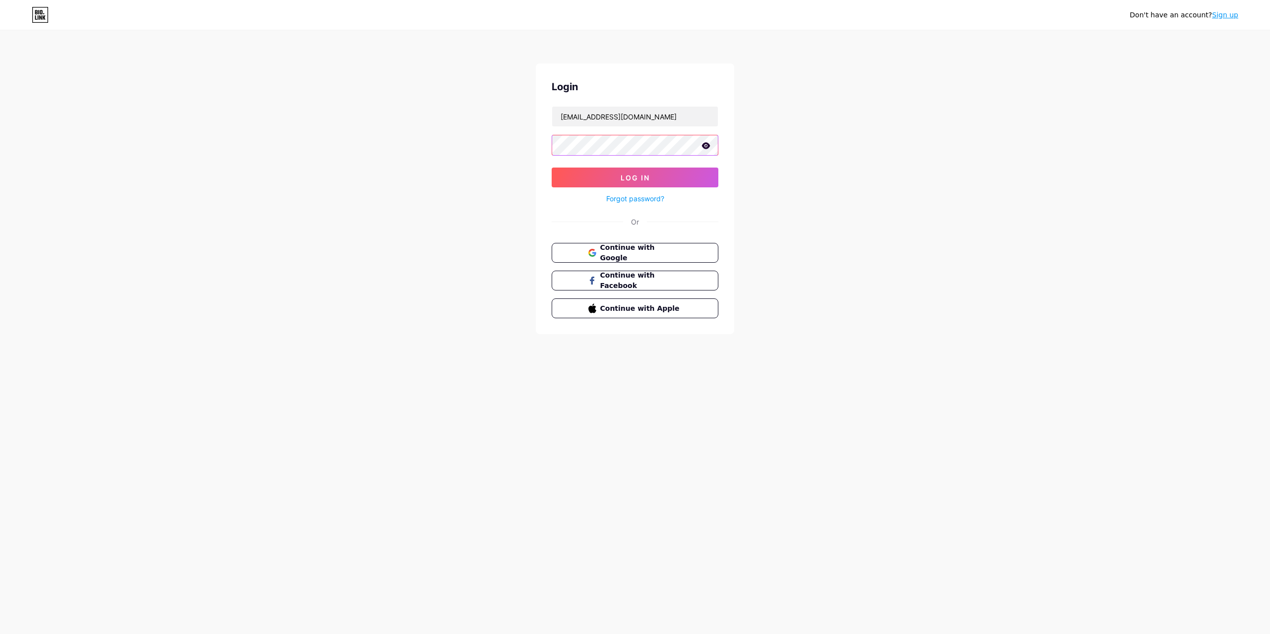 This screenshot has width=1270, height=634. I want to click on div: Login, so click(635, 87).